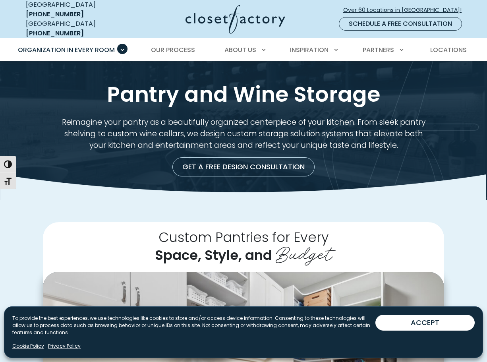 The image size is (487, 362). What do you see at coordinates (173, 50) in the screenshot?
I see `span: Our Process` at bounding box center [173, 50].